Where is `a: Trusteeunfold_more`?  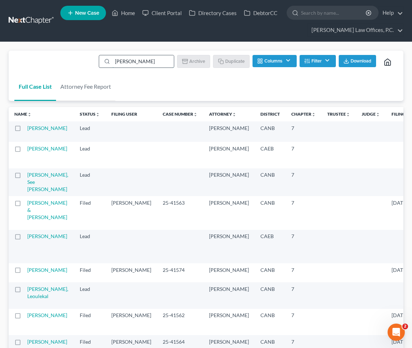
a: Trusteeunfold_more is located at coordinates (339, 114).